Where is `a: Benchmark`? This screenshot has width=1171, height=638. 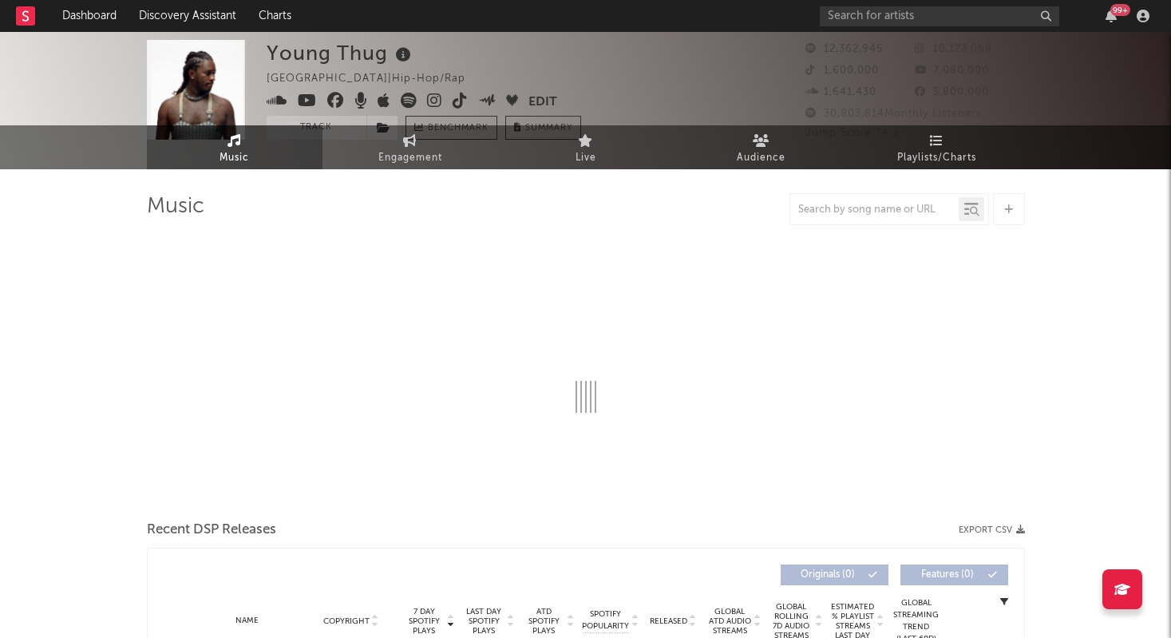
a: Benchmark is located at coordinates (451, 128).